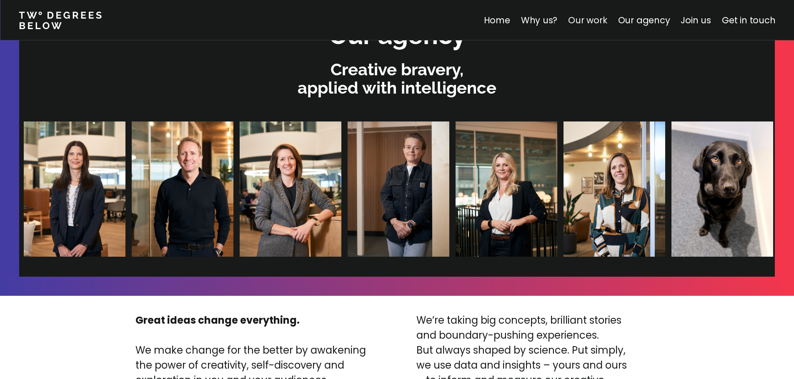 This screenshot has height=379, width=794. I want to click on img: James, so click(115, 189).